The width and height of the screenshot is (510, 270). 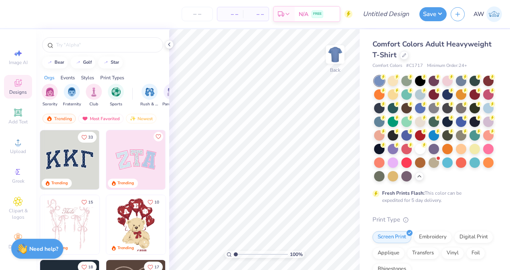 I want to click on span: Image AI, so click(x=18, y=63).